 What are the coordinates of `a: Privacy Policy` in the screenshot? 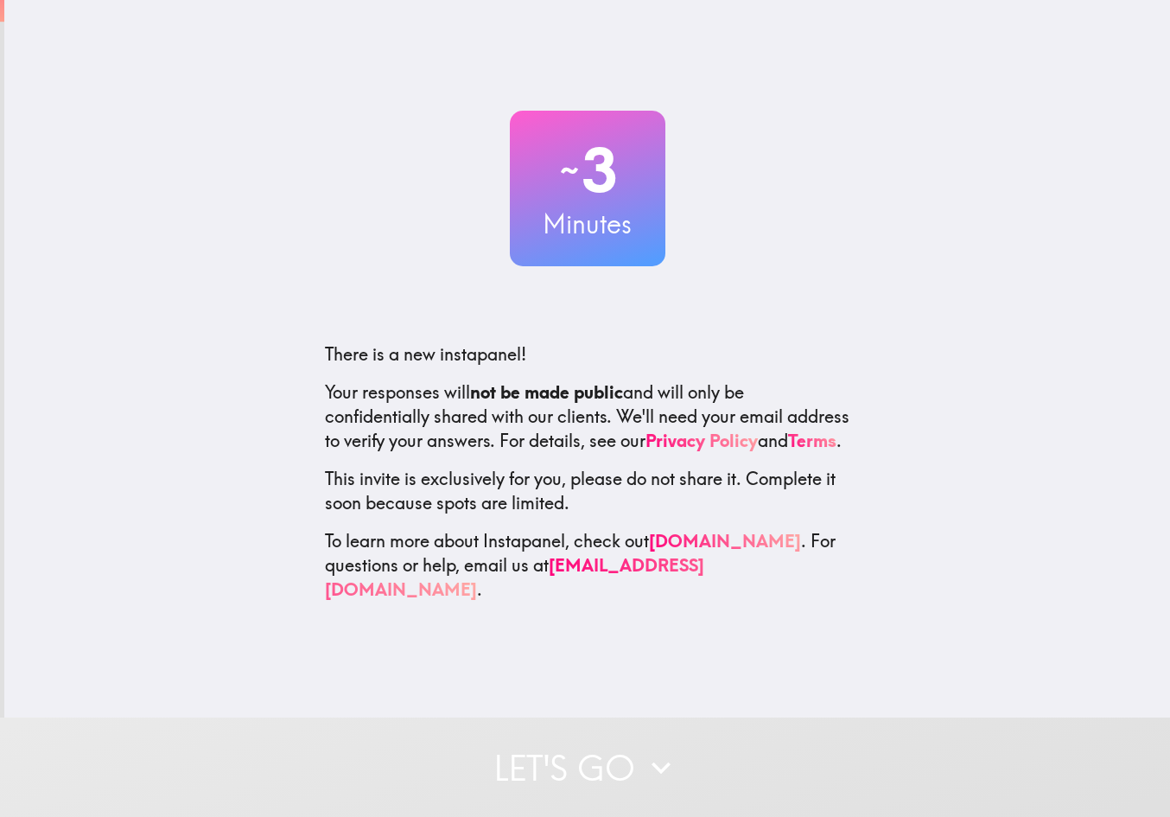 It's located at (702, 440).